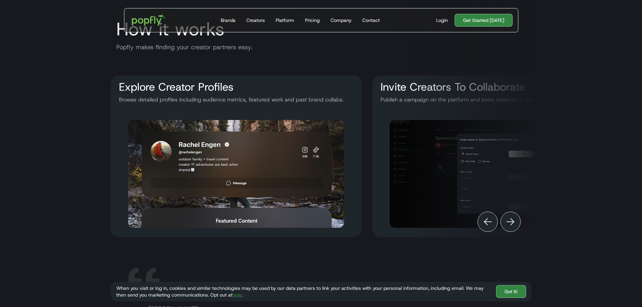 This screenshot has height=307, width=642. What do you see at coordinates (341, 20) in the screenshot?
I see `div: Company` at bounding box center [341, 20].